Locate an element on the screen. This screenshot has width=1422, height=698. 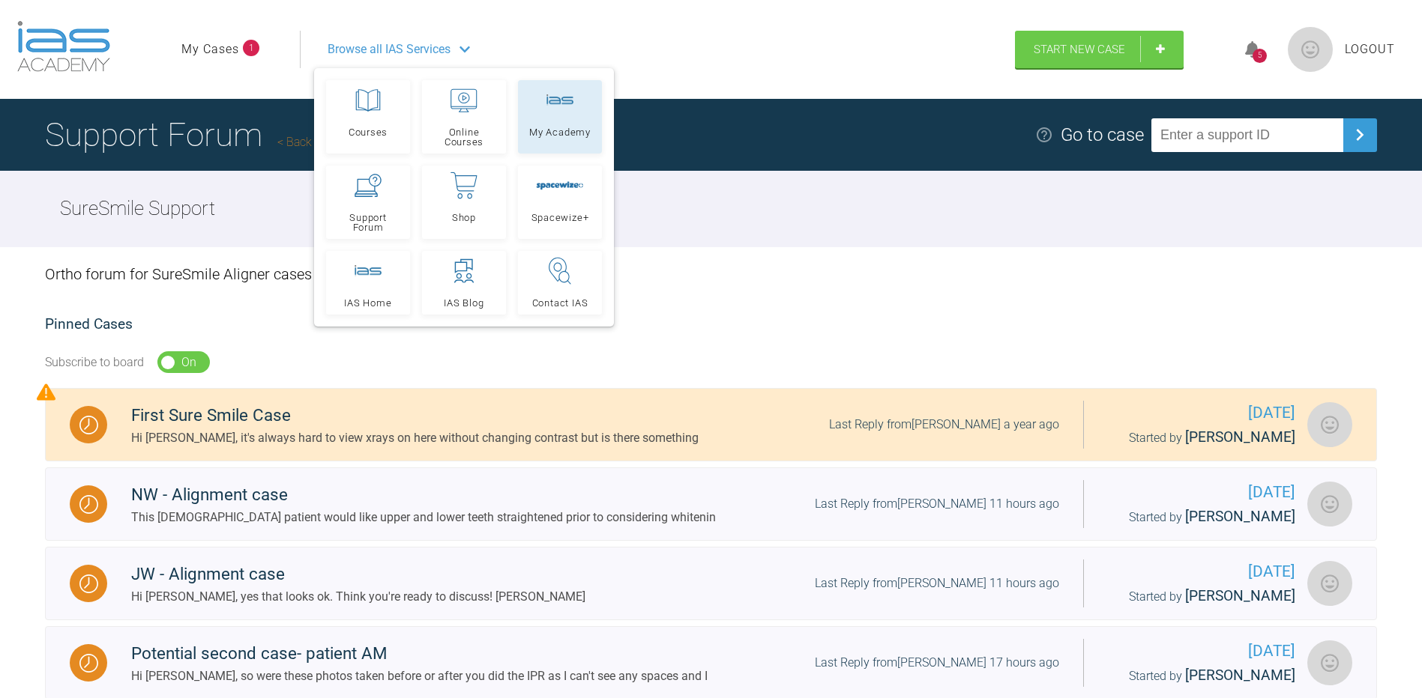
span: 1 is located at coordinates (251, 48).